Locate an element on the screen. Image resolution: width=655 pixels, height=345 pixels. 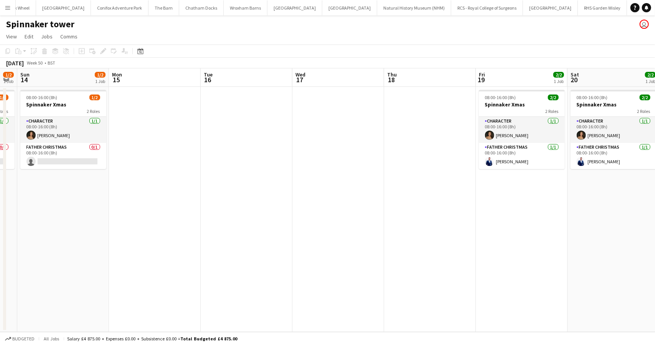
button: Budgeted is located at coordinates (20, 339).